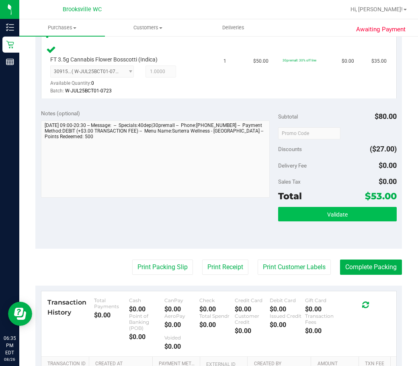  Describe the element at coordinates (88, 91) in the screenshot. I see `span: W-JUL25BCT01-0723` at that location.